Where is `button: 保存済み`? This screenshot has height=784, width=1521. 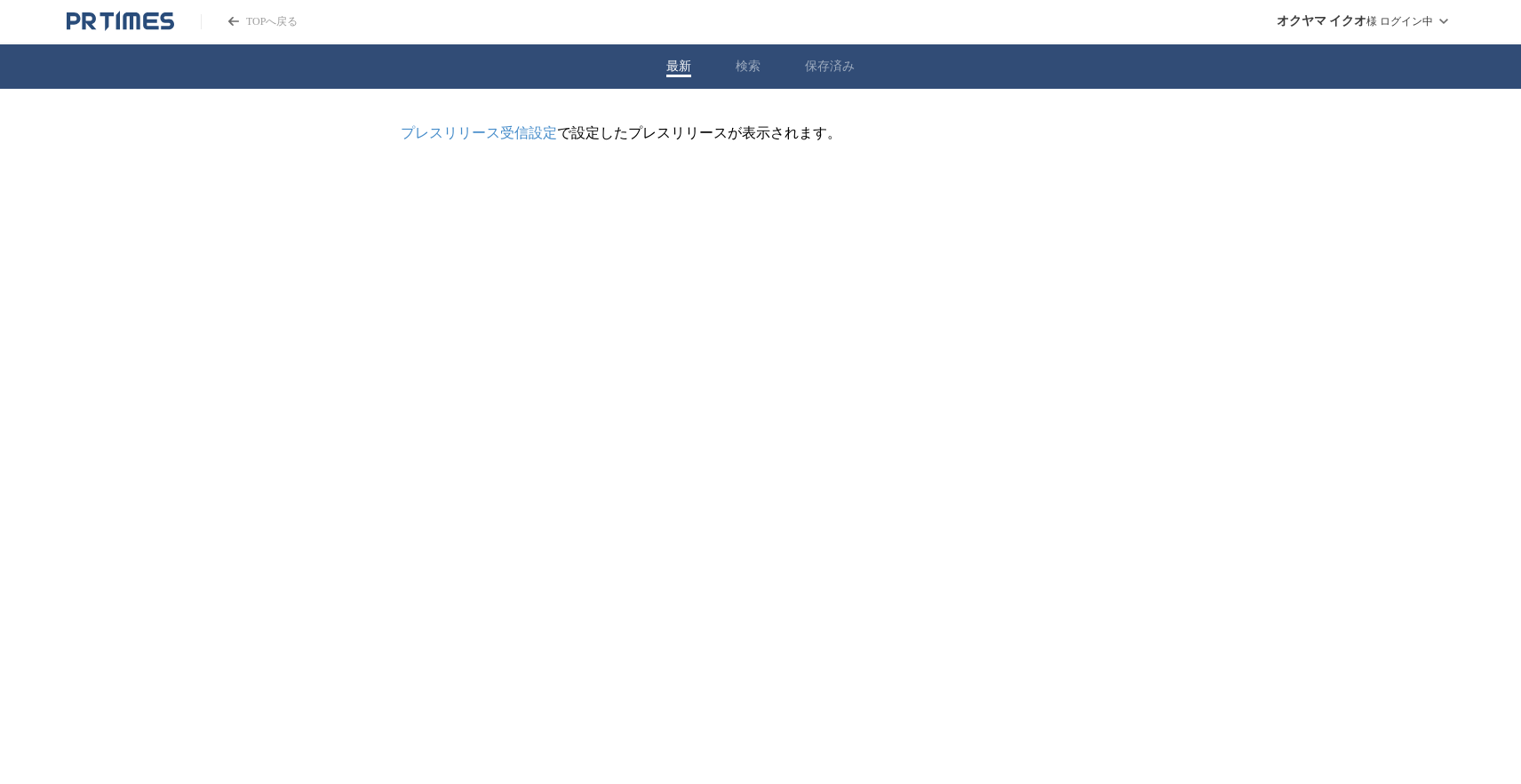
button: 保存済み is located at coordinates (829, 66).